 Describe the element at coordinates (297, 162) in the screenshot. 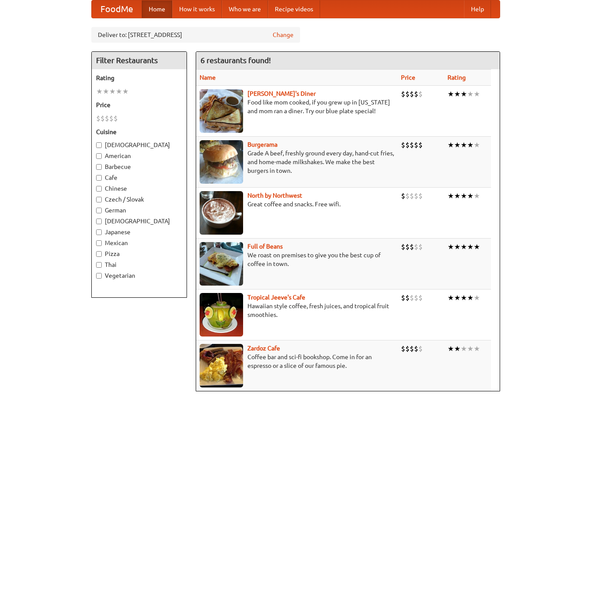

I see `p: Grade A beef, freshly ground every day, hand-cut fries, and home-made milkshakes. We make the bes...` at that location.